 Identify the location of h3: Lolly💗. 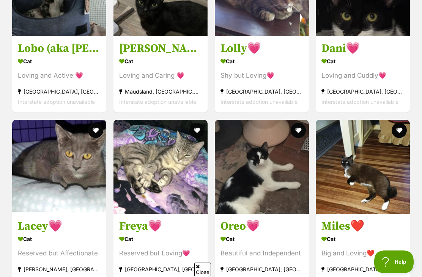
(262, 49).